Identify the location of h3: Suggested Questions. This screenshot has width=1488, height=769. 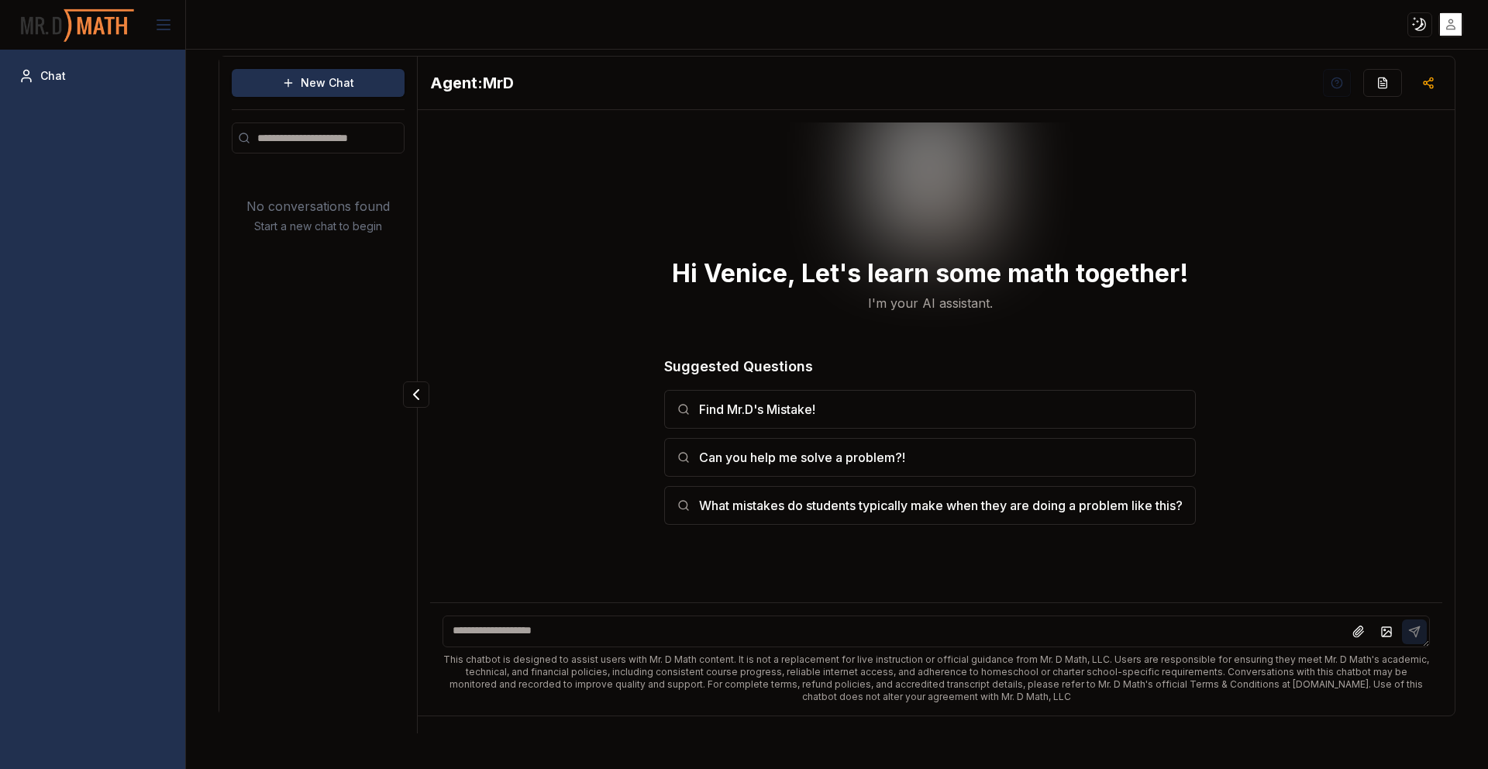
(930, 367).